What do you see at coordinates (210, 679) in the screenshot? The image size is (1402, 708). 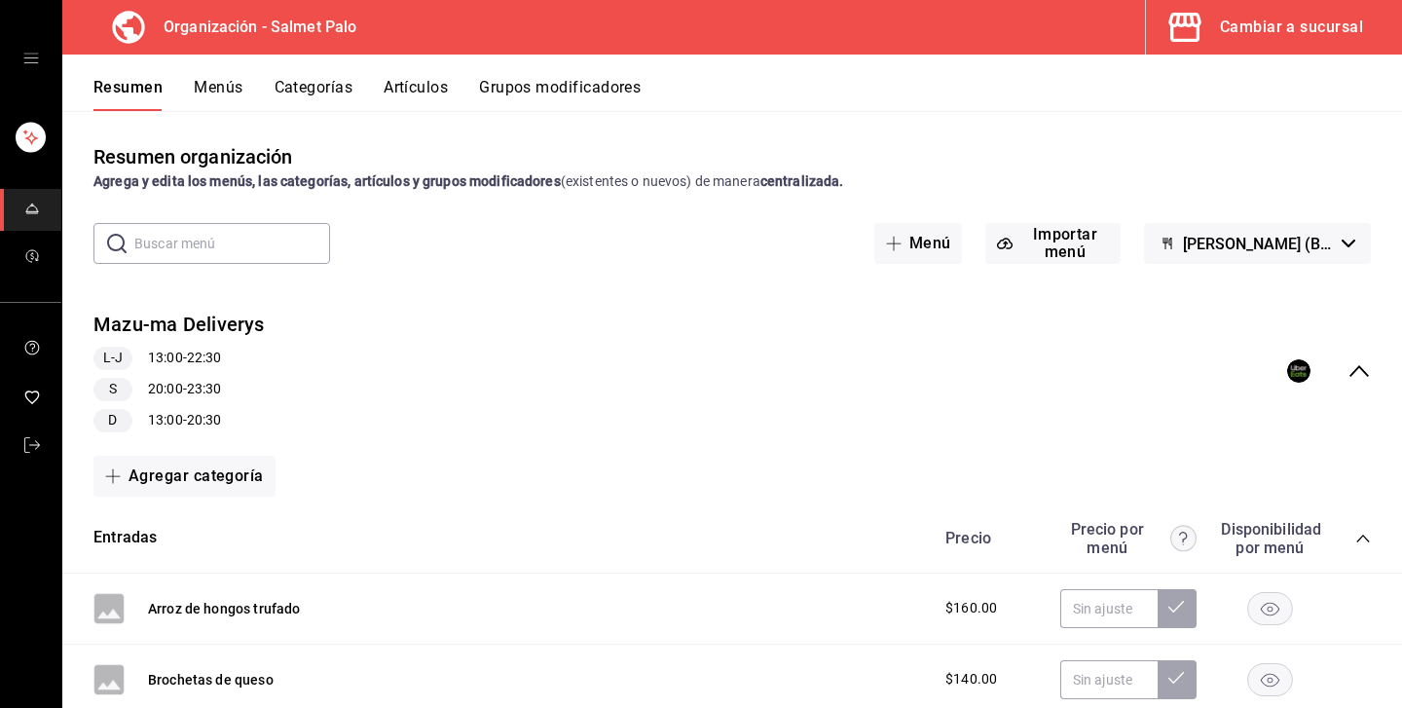 I see `button: Brochetas de queso` at bounding box center [210, 679].